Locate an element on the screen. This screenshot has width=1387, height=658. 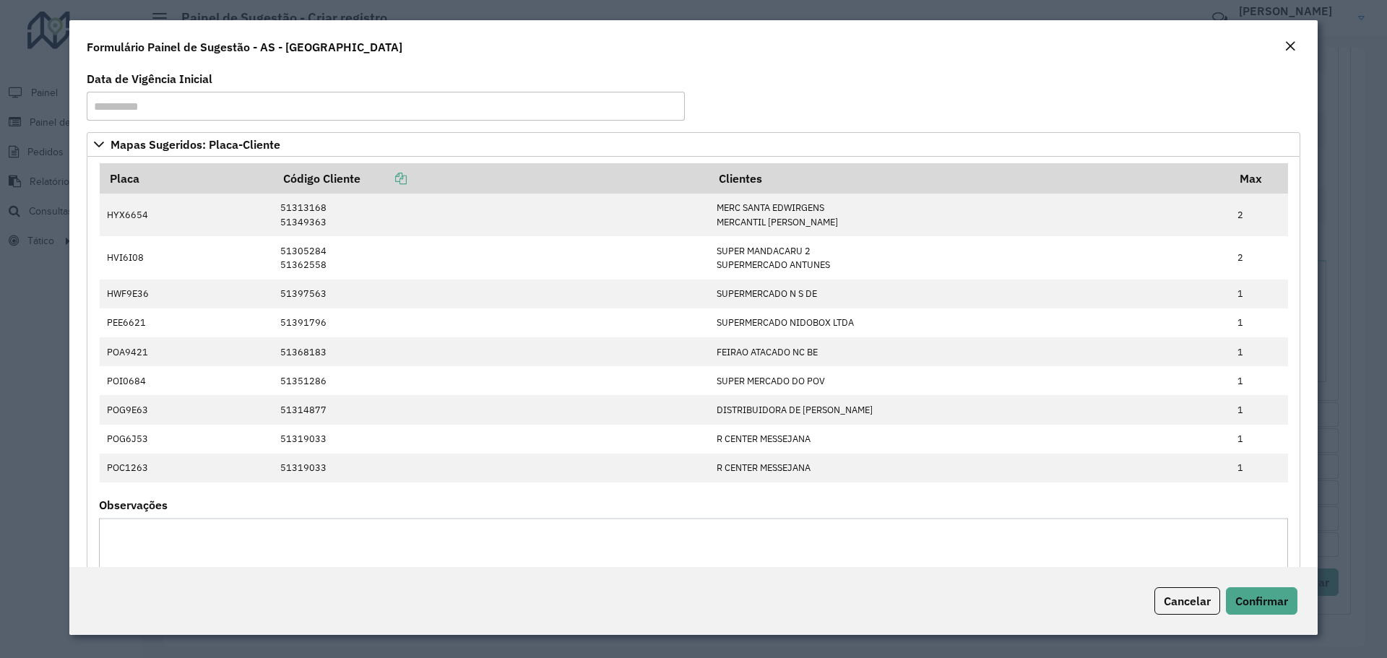
label: Data de Vigência Inicial is located at coordinates (150, 79).